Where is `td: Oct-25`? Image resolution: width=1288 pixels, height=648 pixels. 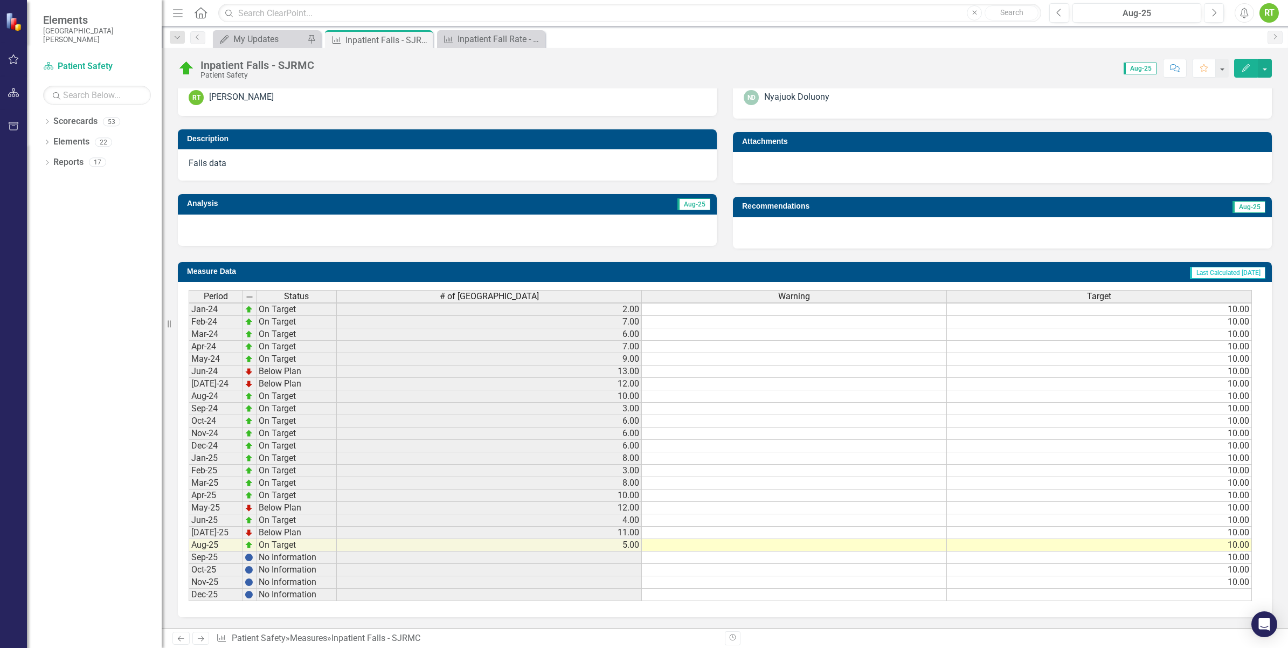 td: Oct-25 is located at coordinates (215, 569).